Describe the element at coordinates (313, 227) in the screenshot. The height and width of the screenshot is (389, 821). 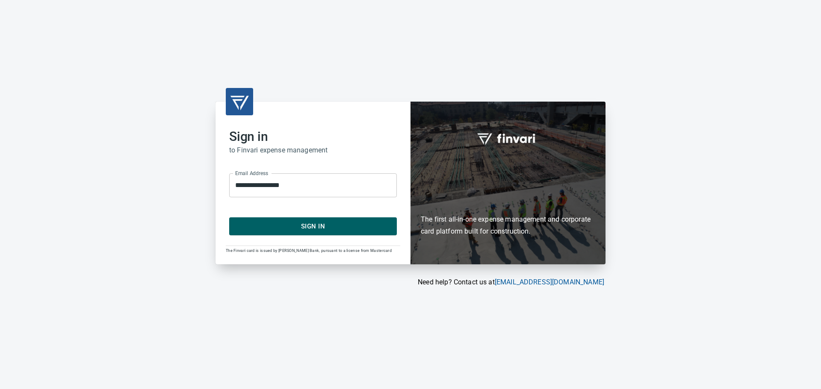
I see `span: Sign In` at that location.